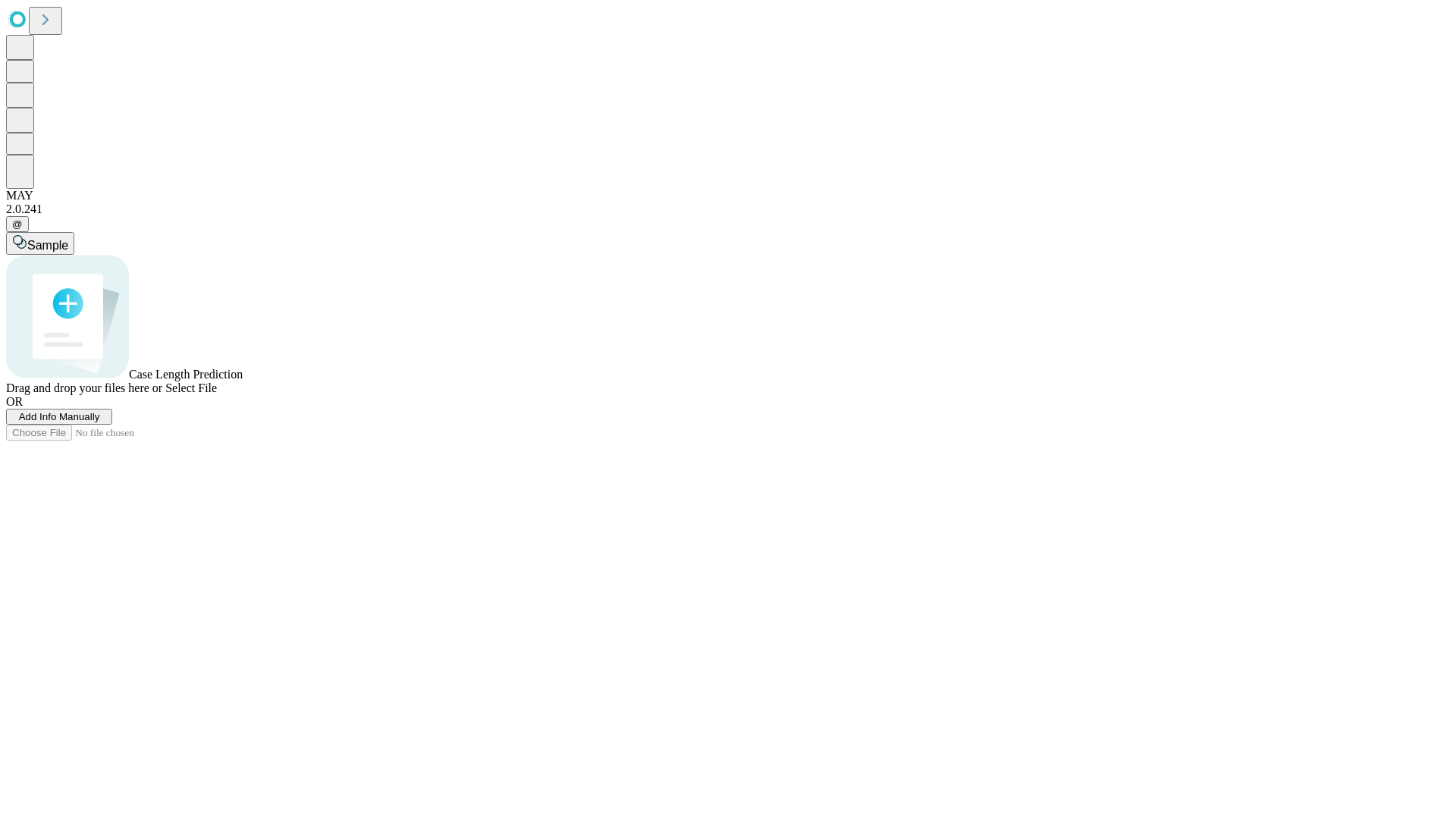 This screenshot has height=819, width=1456. Describe the element at coordinates (728, 209) in the screenshot. I see `div: 2.0.241` at that location.